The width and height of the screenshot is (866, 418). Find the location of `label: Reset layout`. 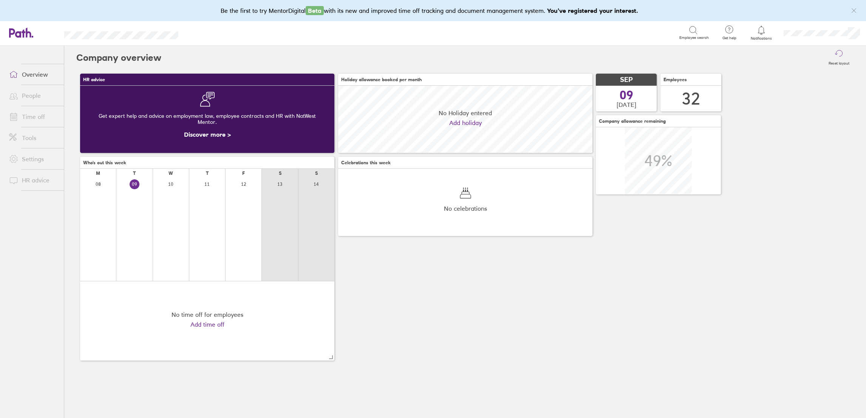

label: Reset layout is located at coordinates (839, 62).